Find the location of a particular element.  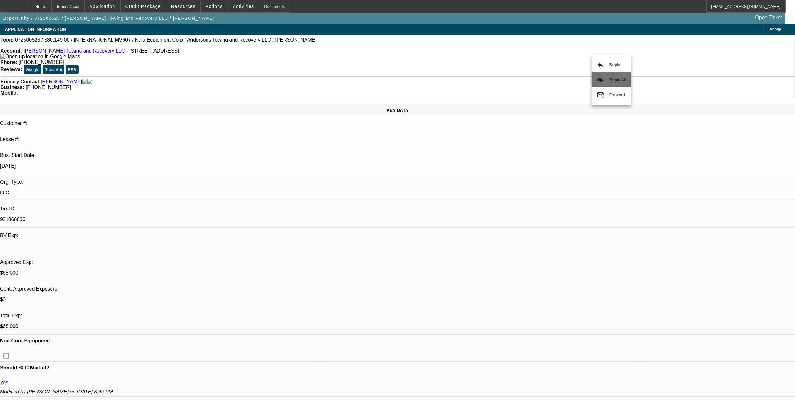

button: Trustpilot is located at coordinates (53, 70).